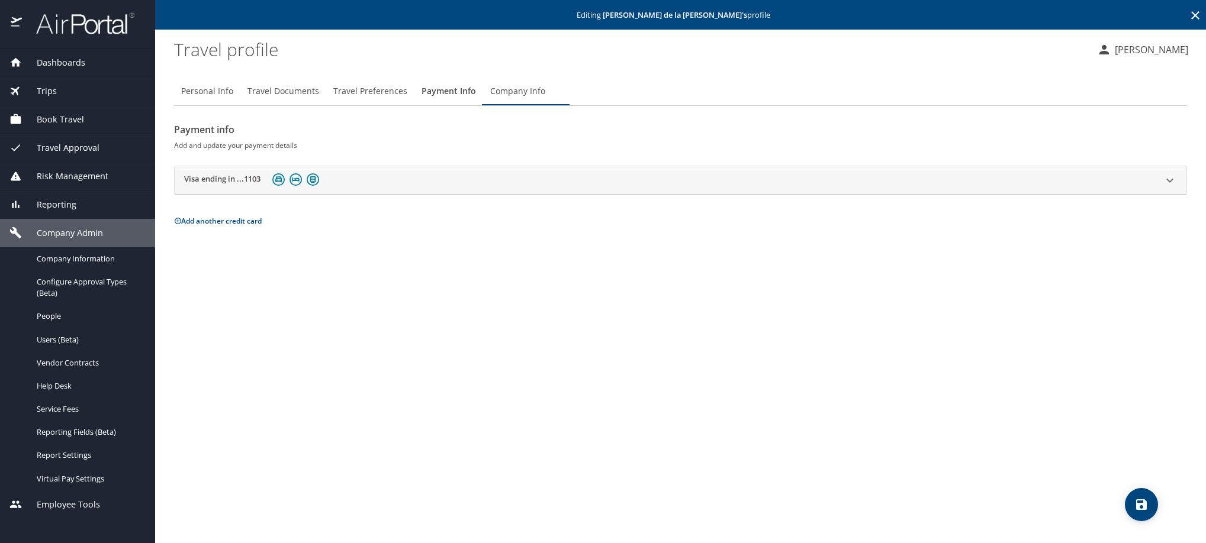  I want to click on span: Personal Info, so click(207, 91).